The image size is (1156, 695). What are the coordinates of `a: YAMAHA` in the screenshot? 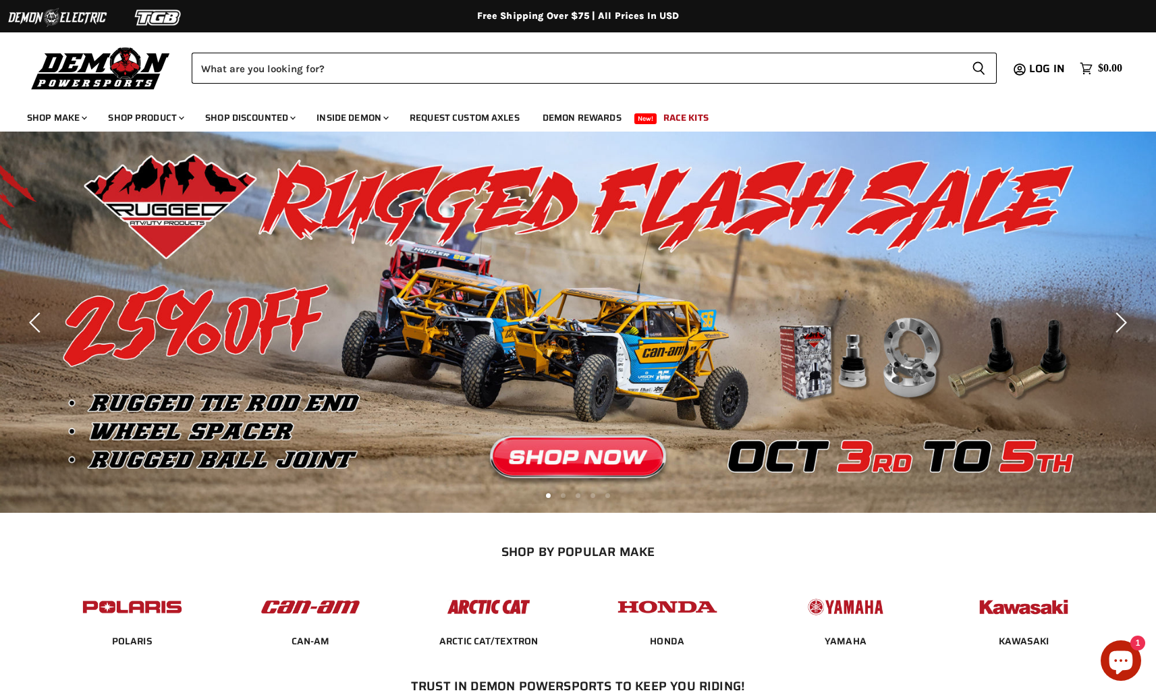 It's located at (846, 641).